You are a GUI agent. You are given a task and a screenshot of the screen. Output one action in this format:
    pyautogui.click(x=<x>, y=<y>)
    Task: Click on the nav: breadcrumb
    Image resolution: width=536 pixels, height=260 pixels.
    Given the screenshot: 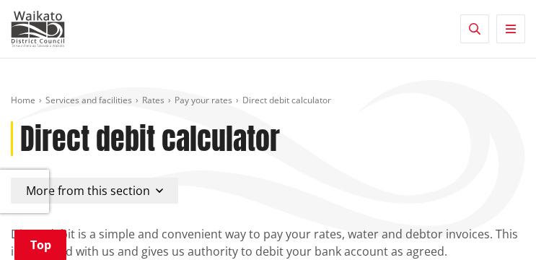 What is the action you would take?
    pyautogui.click(x=268, y=100)
    